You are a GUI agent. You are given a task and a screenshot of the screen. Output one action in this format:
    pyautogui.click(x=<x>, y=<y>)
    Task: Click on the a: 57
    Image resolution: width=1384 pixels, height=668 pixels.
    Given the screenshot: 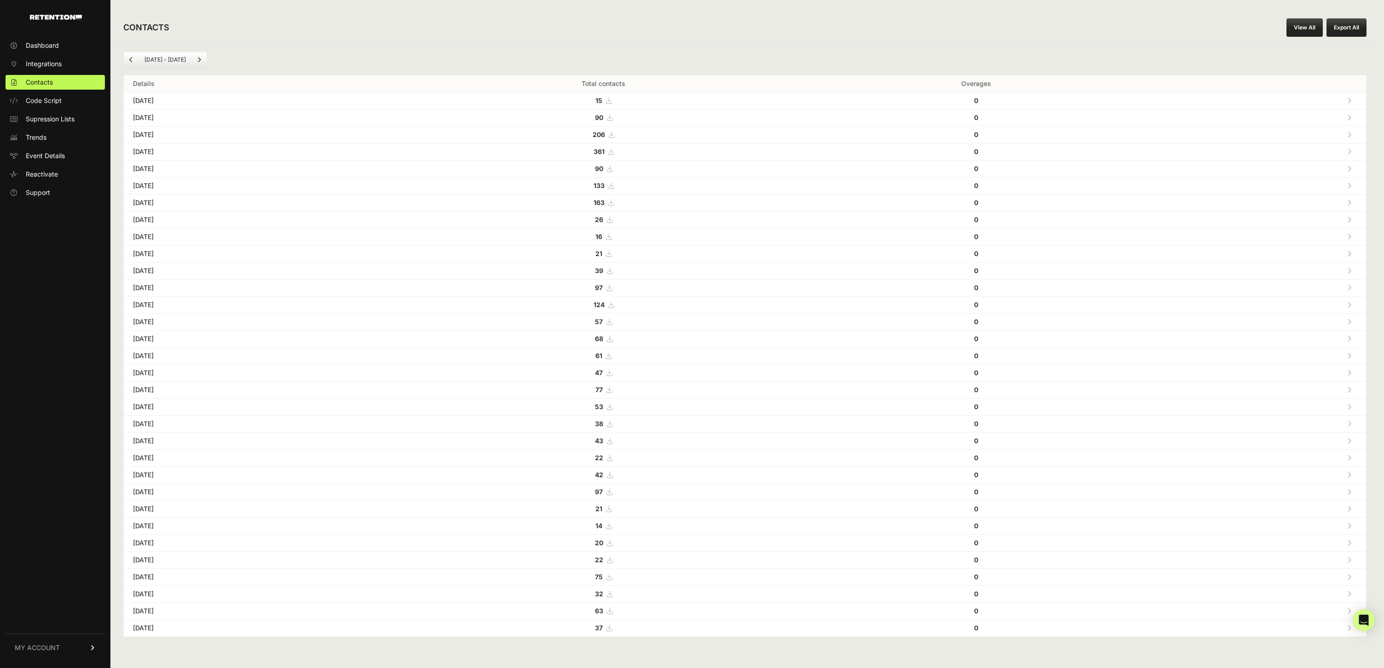 What is the action you would take?
    pyautogui.click(x=603, y=322)
    